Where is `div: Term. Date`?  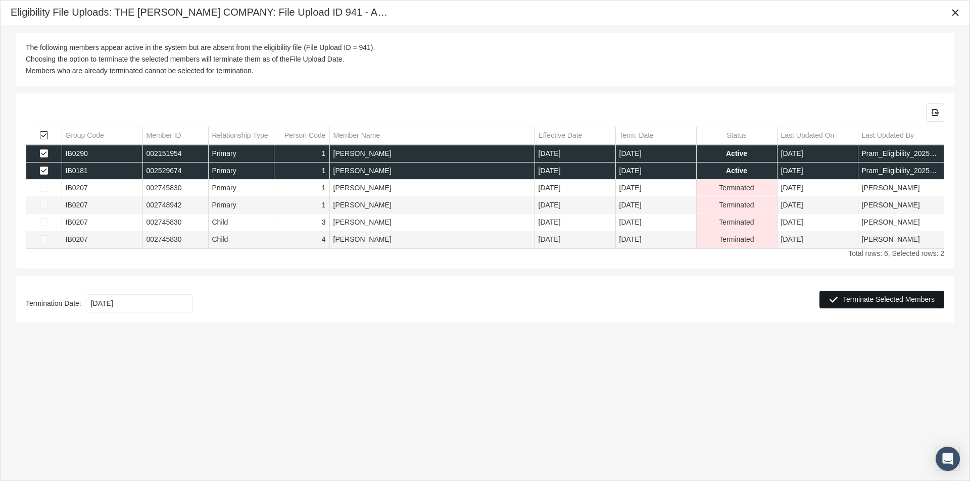
div: Term. Date is located at coordinates (636, 135).